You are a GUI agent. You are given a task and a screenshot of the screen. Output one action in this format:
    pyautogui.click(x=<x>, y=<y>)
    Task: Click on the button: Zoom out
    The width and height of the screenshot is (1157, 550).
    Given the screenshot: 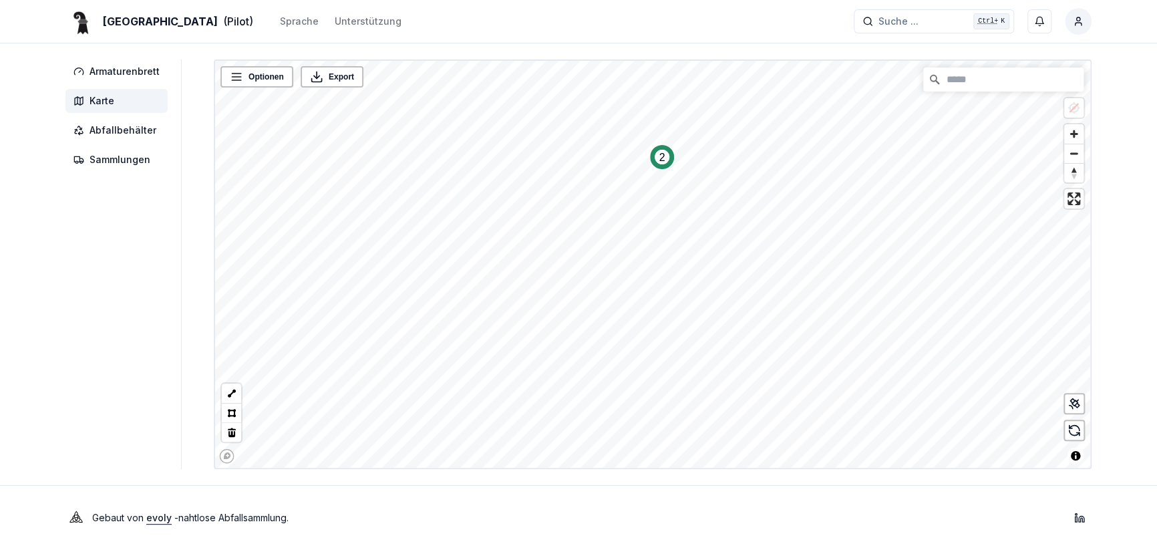 What is the action you would take?
    pyautogui.click(x=1074, y=153)
    